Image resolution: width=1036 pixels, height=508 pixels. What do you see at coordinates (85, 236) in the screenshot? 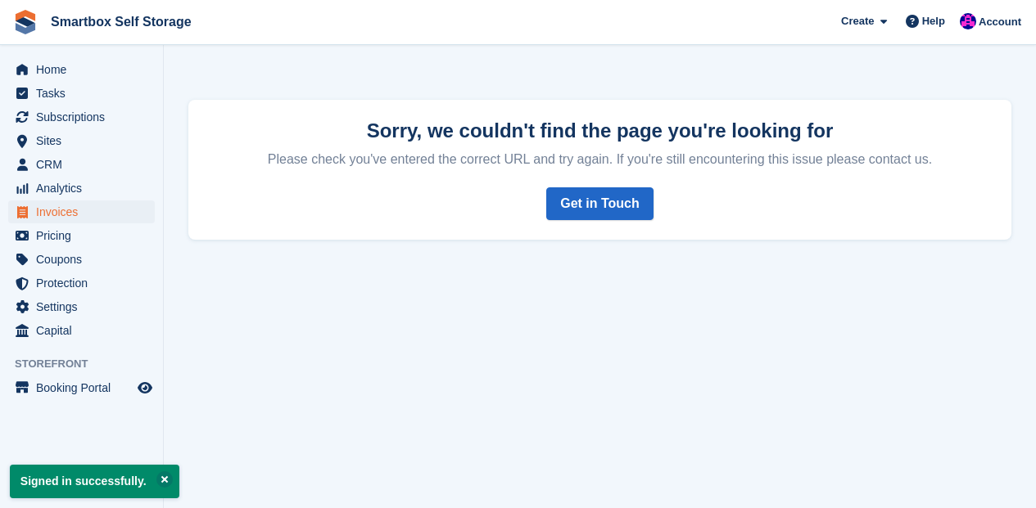
I see `span: Pricing` at bounding box center [85, 236].